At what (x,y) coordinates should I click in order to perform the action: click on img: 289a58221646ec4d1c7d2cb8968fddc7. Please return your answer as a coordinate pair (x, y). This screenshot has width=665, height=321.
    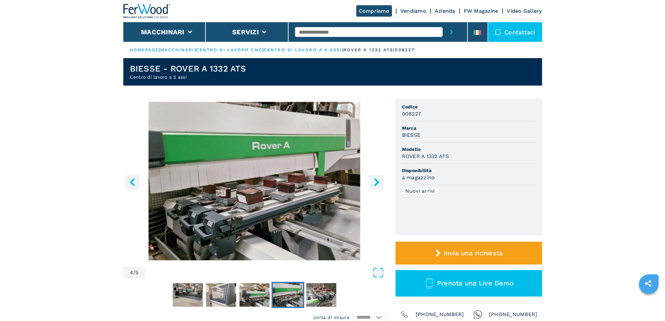
    Looking at the image, I should click on (188, 295).